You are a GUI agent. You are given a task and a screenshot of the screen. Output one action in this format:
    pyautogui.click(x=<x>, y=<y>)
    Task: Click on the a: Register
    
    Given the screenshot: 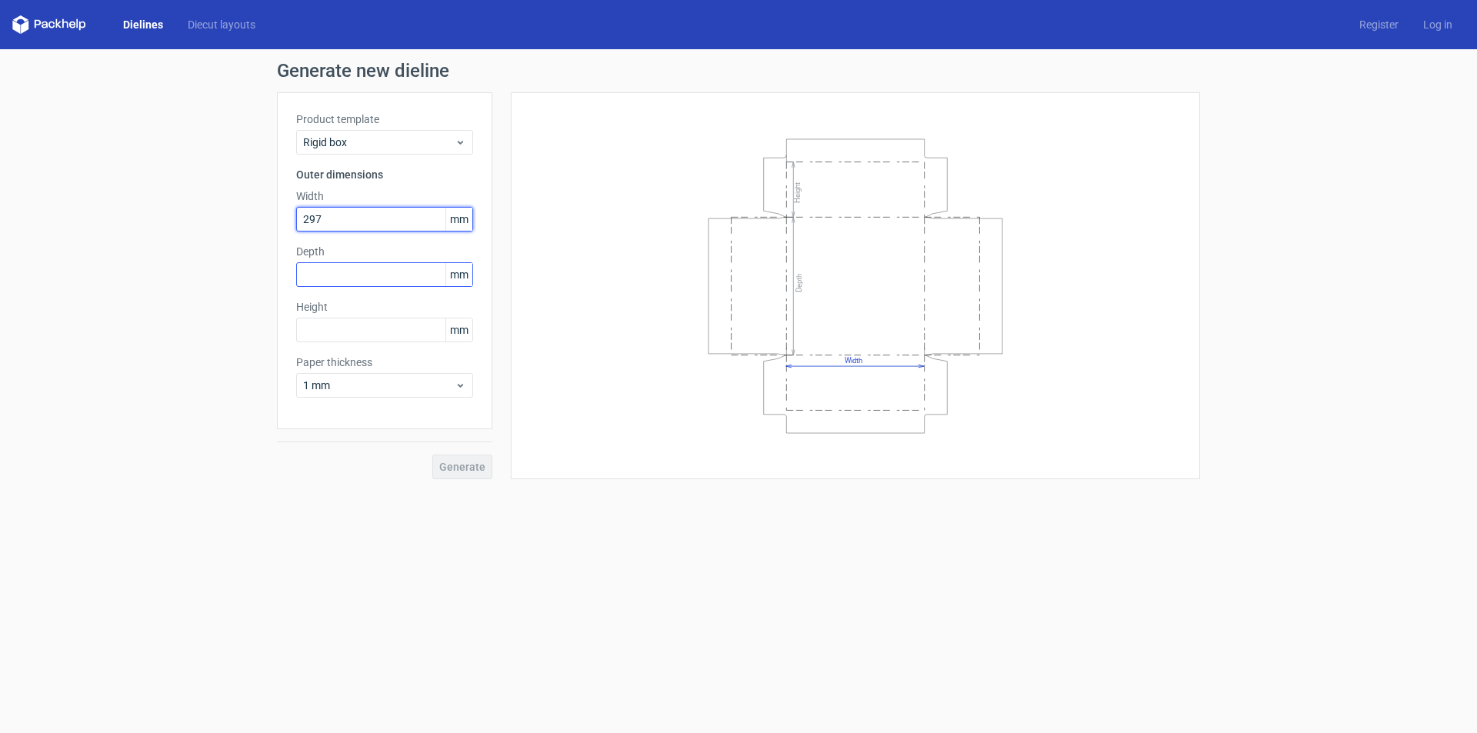 What is the action you would take?
    pyautogui.click(x=1379, y=25)
    